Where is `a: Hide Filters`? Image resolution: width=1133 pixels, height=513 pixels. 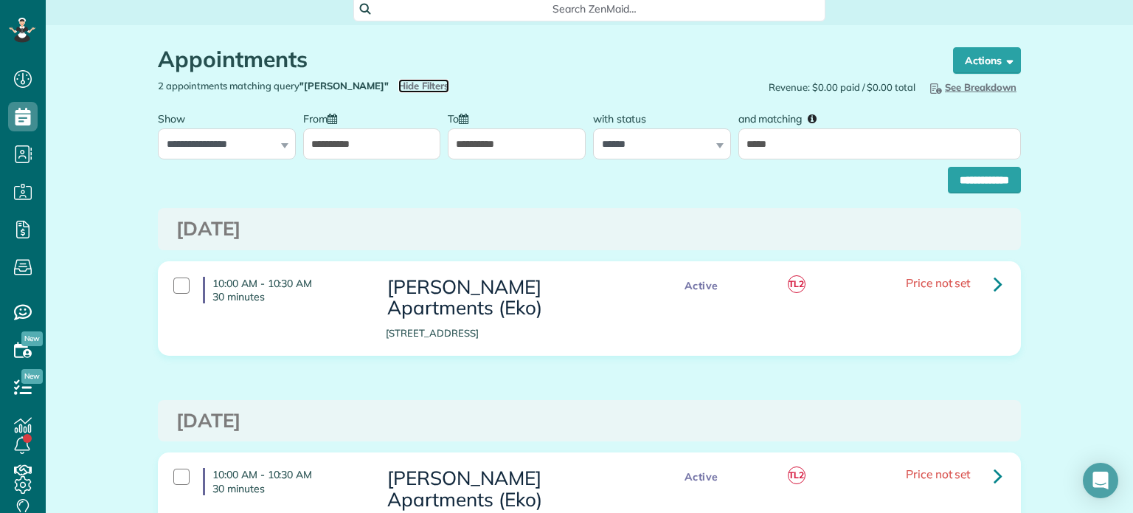 a: Hide Filters is located at coordinates (423, 86).